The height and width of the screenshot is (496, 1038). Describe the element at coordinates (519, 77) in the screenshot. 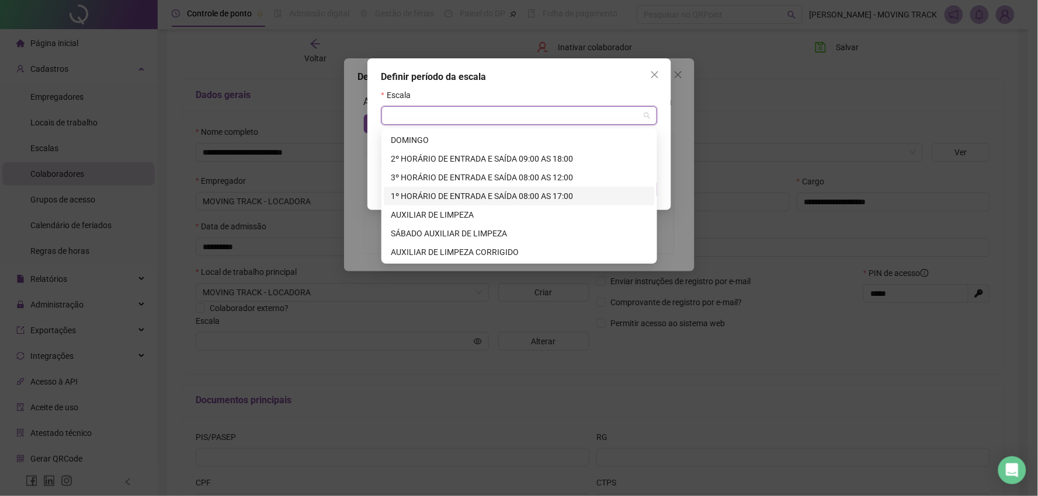

I see `div: Definir período da escala` at that location.